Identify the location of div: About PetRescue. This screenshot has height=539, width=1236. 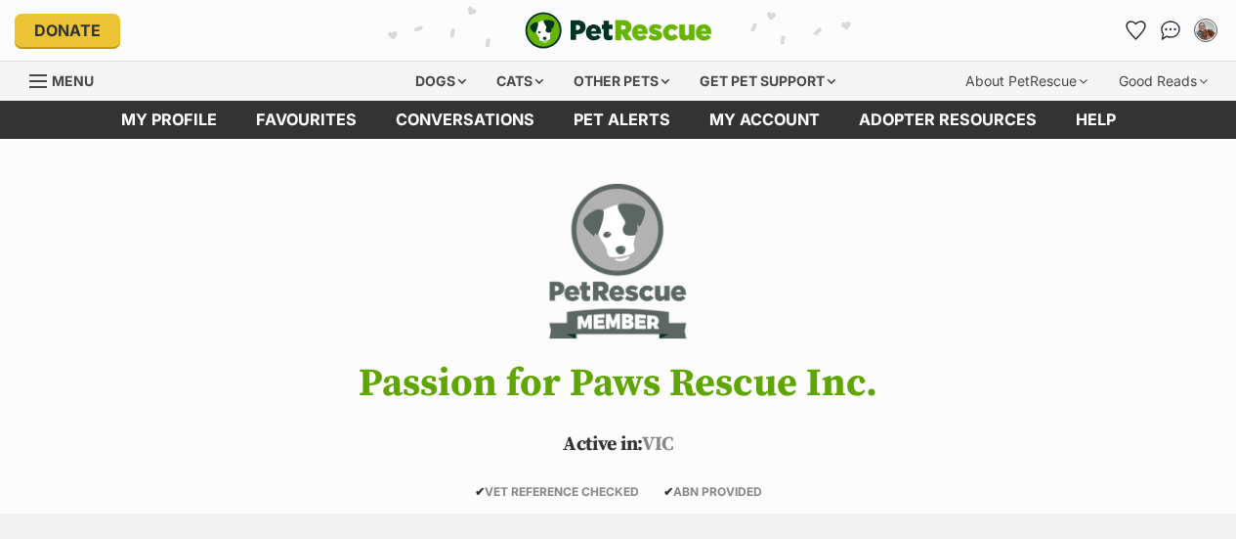
(1026, 81).